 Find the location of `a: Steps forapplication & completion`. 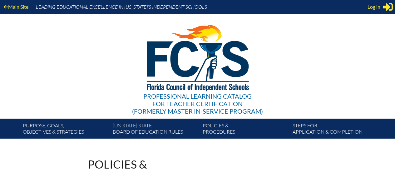

a: Steps forapplication & completion is located at coordinates (335, 130).